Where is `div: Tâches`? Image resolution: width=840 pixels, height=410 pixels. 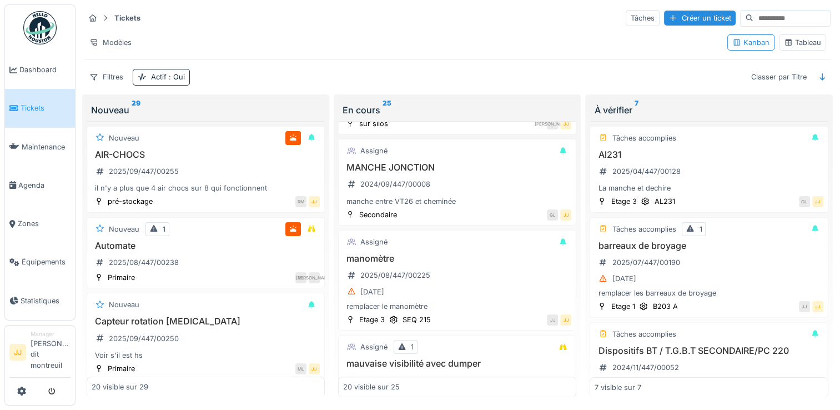 div: Tâches is located at coordinates (642, 18).